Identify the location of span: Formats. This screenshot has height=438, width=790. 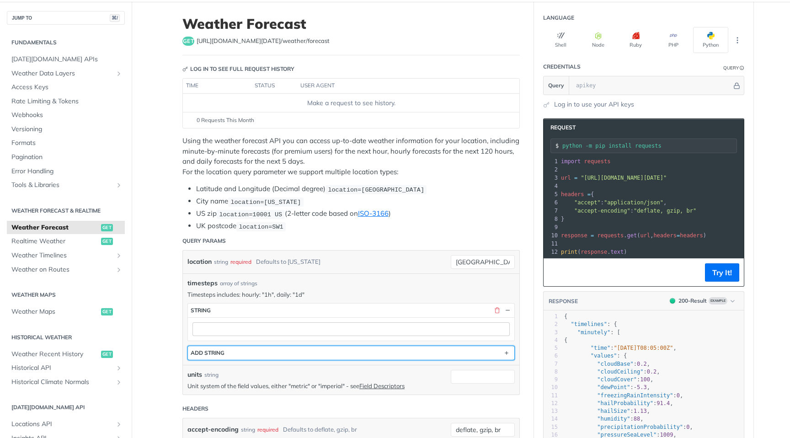
(67, 143).